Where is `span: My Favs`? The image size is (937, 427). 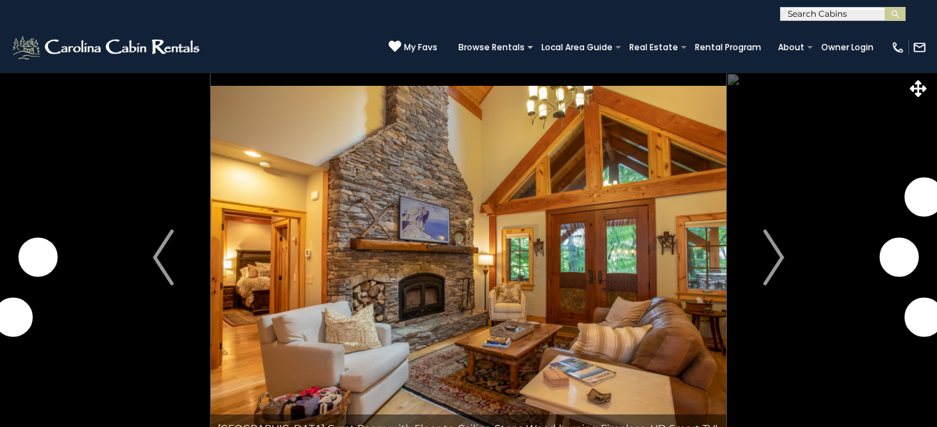 span: My Favs is located at coordinates (421, 47).